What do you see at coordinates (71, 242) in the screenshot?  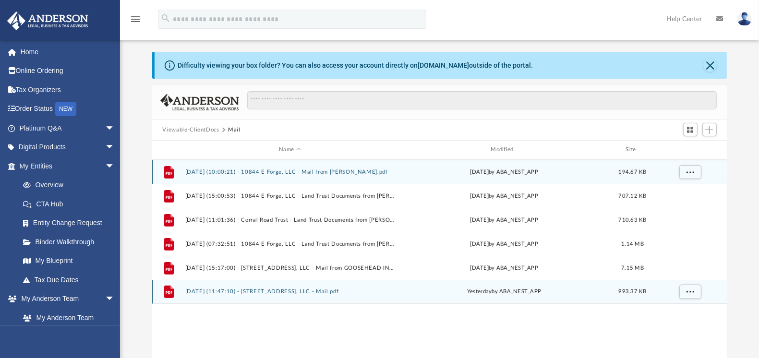 I see `a: Binder Walkthrough` at bounding box center [71, 242].